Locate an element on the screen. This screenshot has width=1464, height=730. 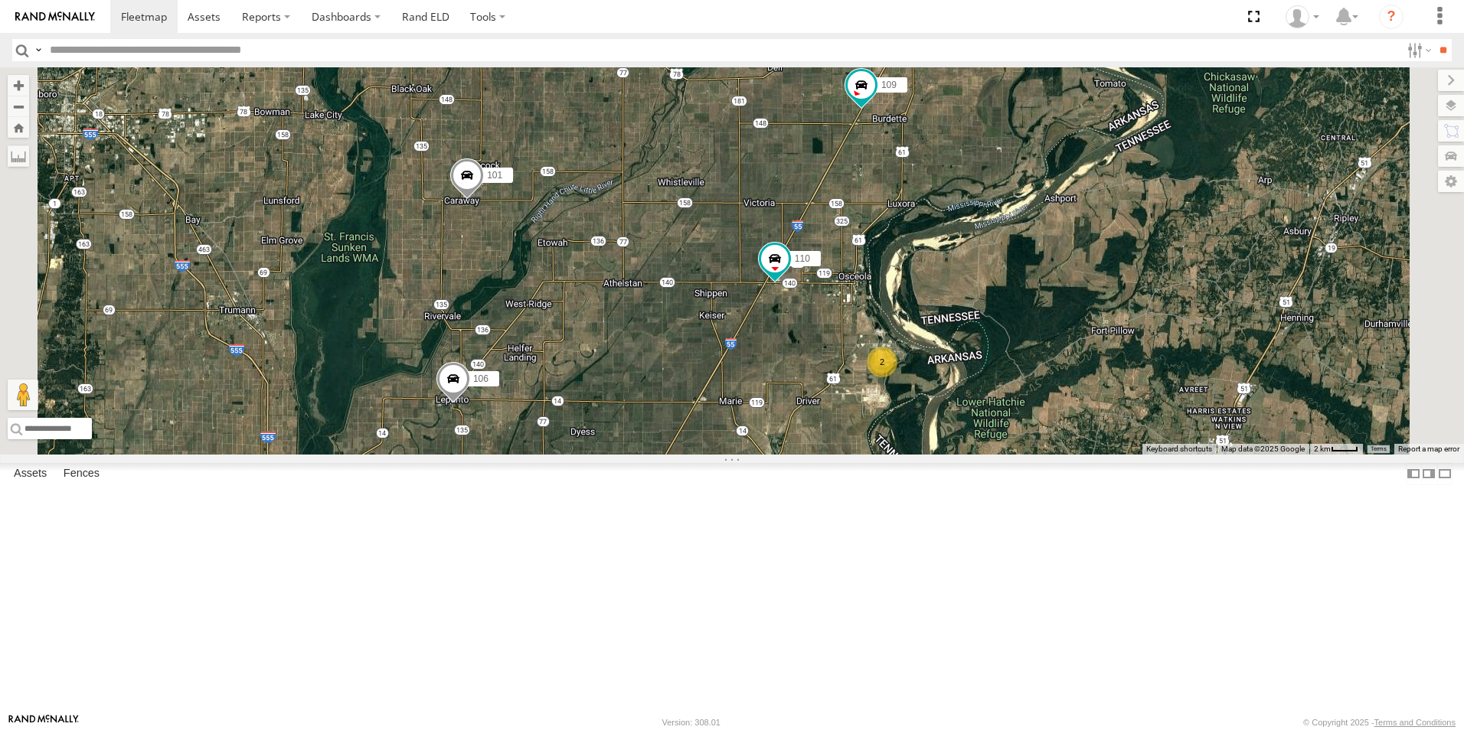
label: Map Settings is located at coordinates (1451, 181).